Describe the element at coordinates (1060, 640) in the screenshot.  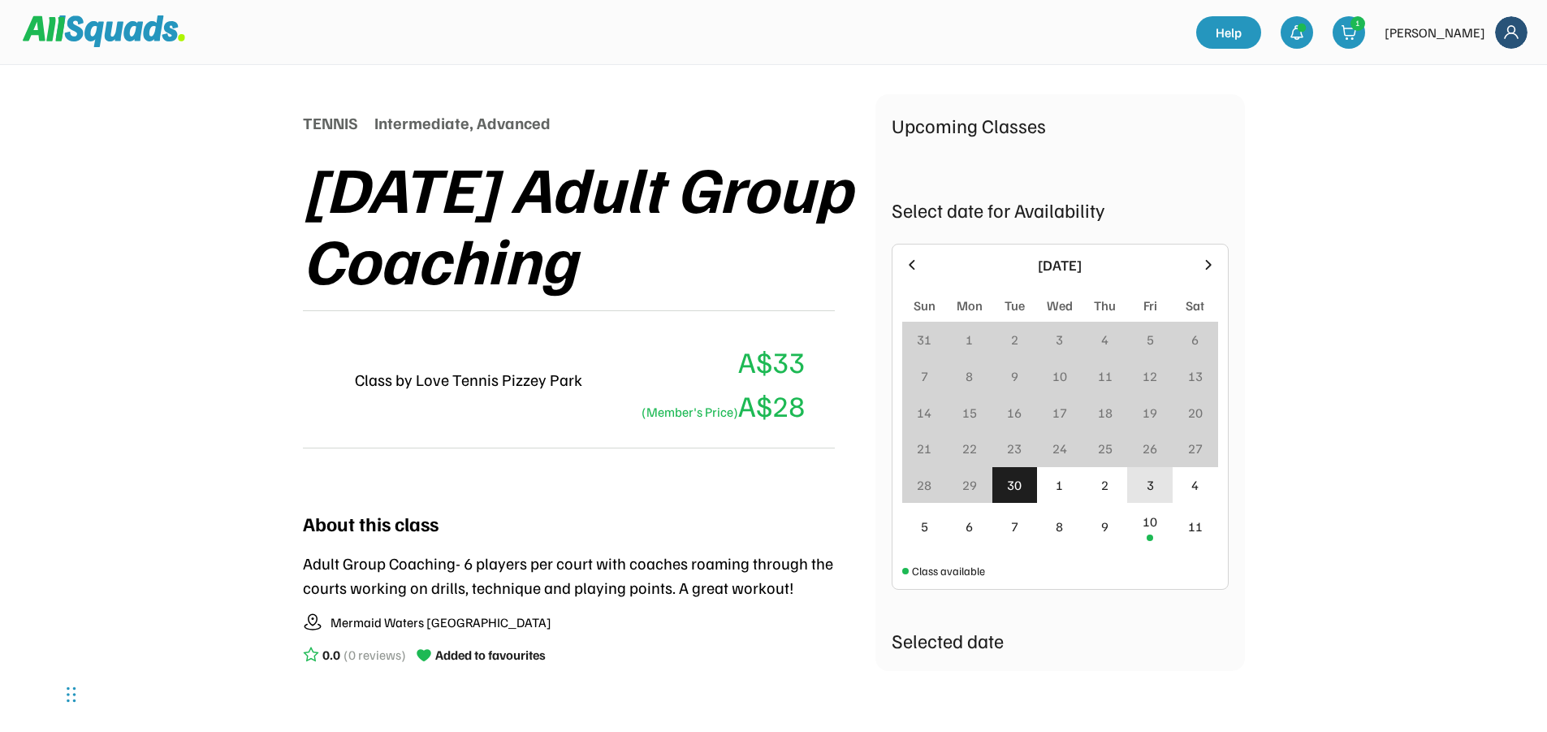
I see `div: Selected date` at that location.